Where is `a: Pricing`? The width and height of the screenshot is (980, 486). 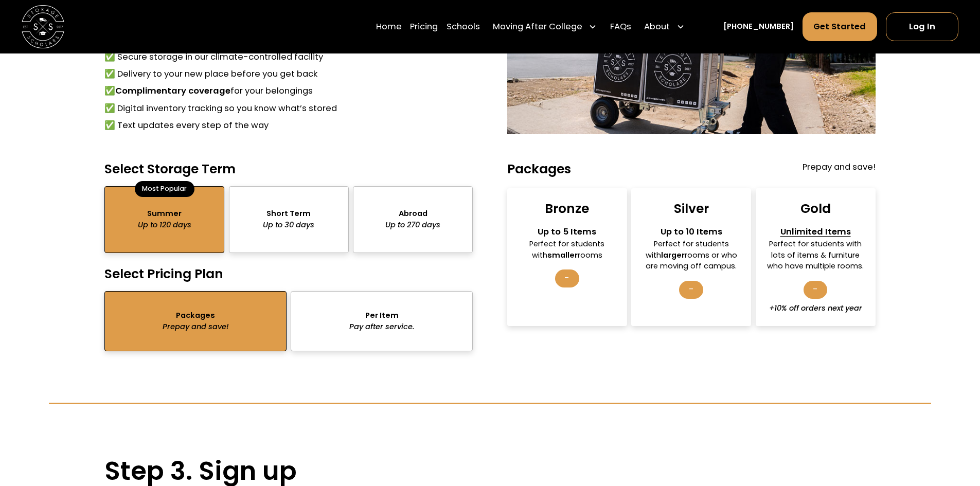
a: Pricing is located at coordinates (424, 27).